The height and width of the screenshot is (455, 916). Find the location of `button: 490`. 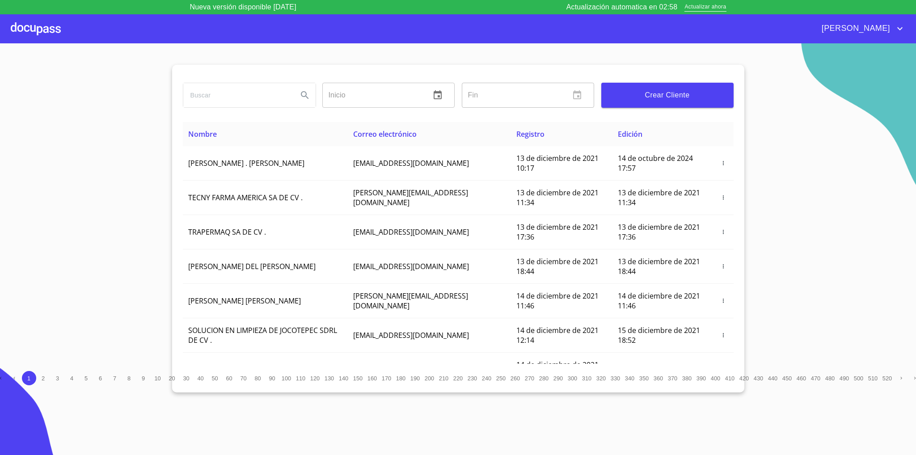

button: 490 is located at coordinates (844, 378).